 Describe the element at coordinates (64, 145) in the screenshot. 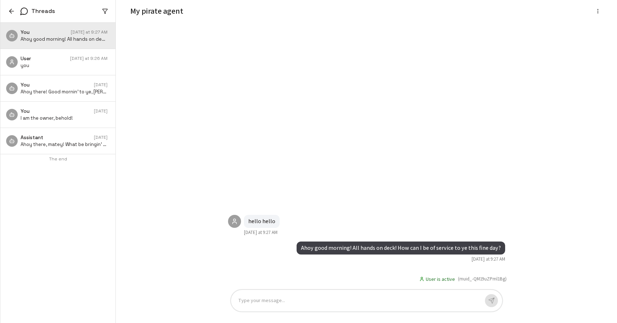

I see `p: Ahoy there, matey! What be bringin’ ye to me deck this fine day? Speak yer mind, and I’ll help ye...` at that location.